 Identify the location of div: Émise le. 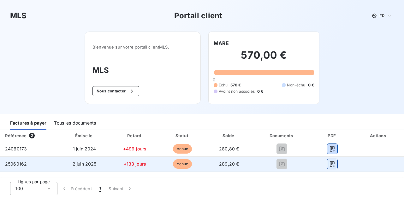
(84, 136).